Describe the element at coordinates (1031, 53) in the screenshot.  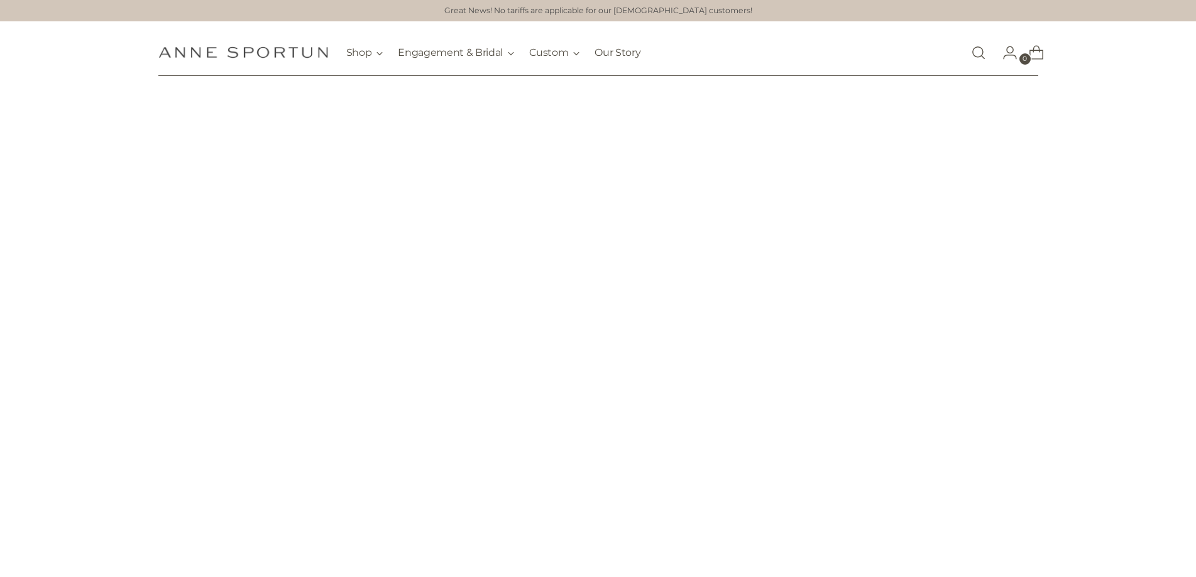
I see `a: Open cart modal` at that location.